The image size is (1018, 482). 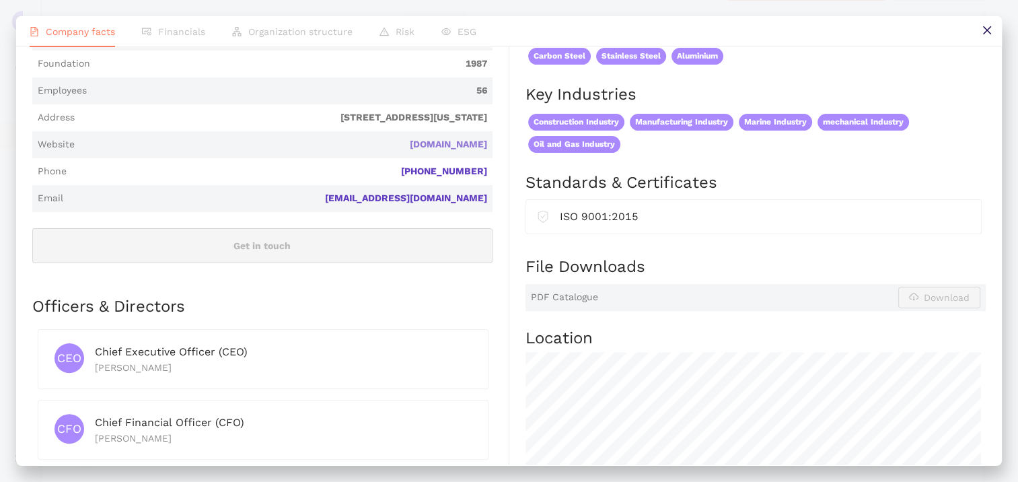 I want to click on span: Financials, so click(x=182, y=32).